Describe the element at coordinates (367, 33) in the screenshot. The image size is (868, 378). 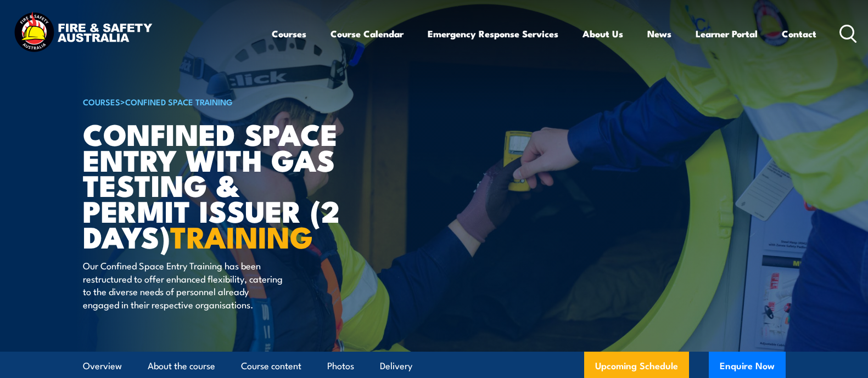
I see `a: Course Calendar` at that location.